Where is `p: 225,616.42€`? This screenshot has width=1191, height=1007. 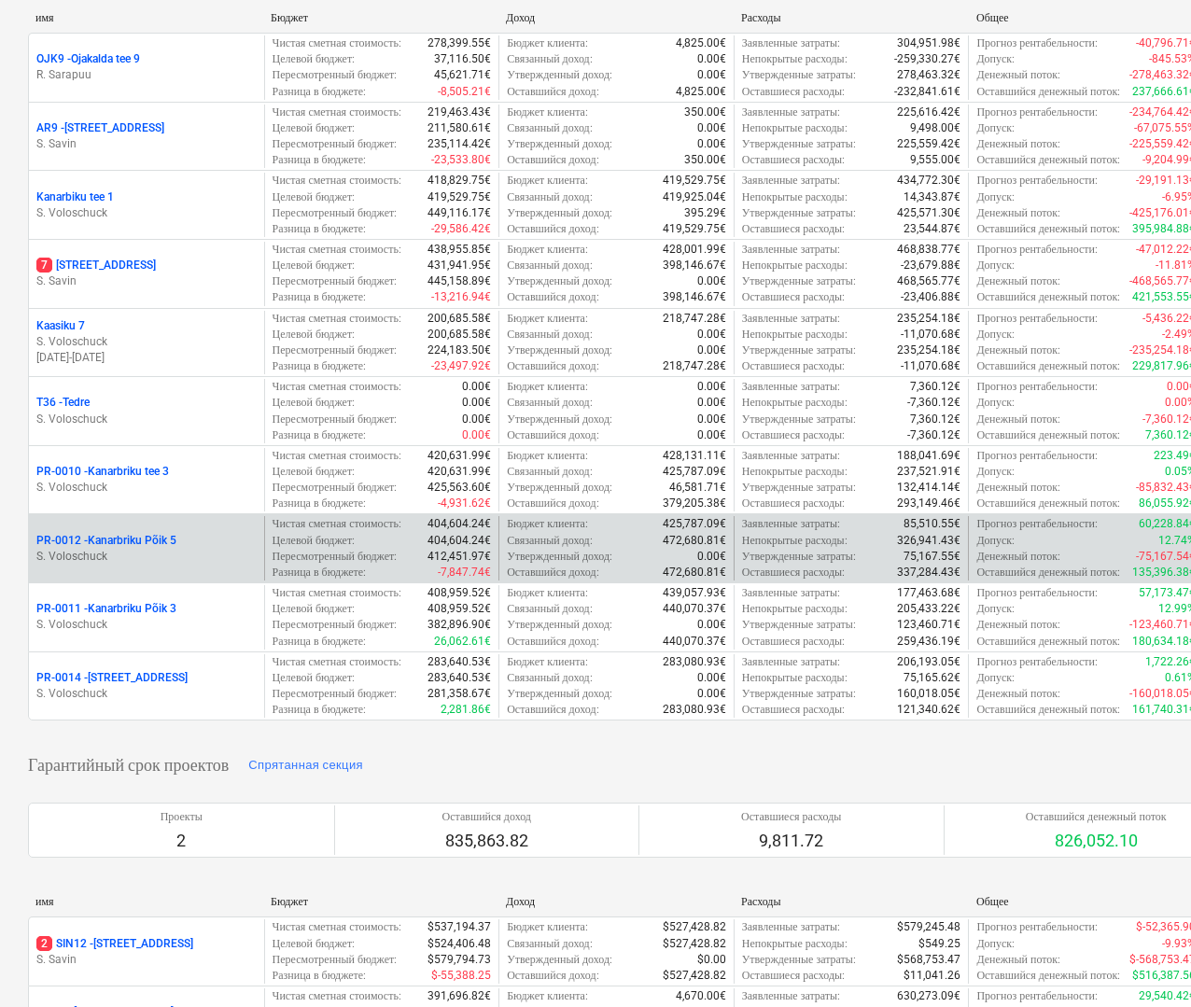
p: 225,616.42€ is located at coordinates (929, 112).